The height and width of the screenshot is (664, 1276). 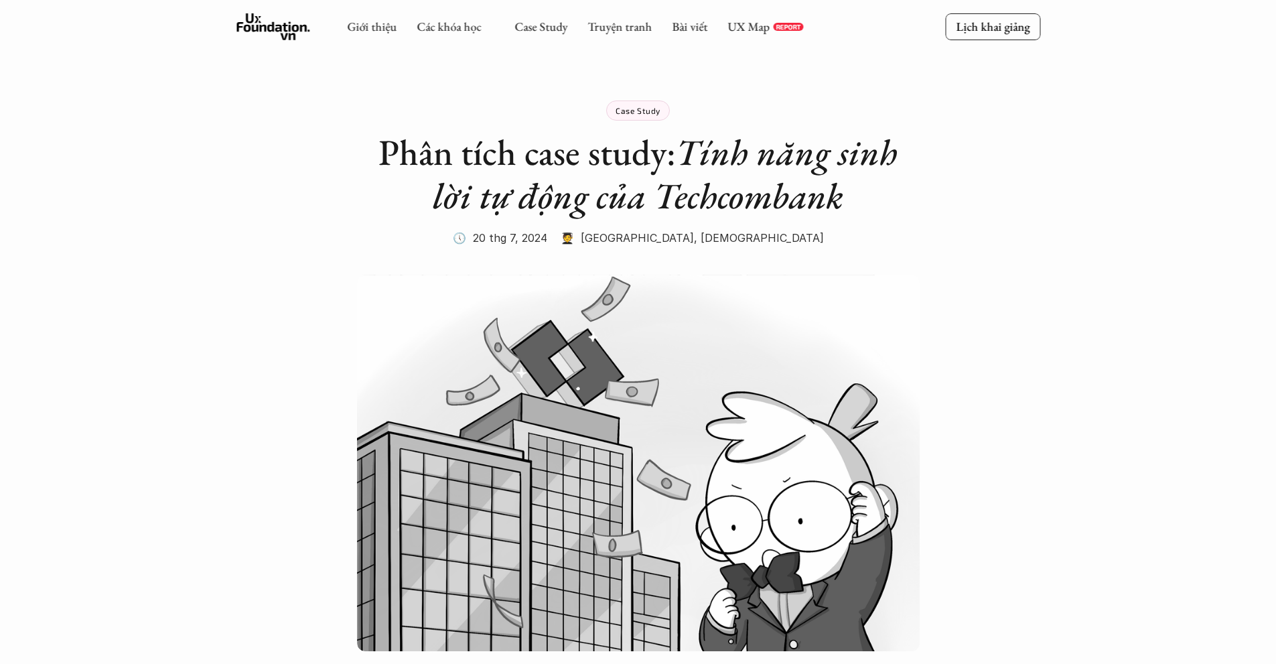 What do you see at coordinates (449, 26) in the screenshot?
I see `a: Các khóa học` at bounding box center [449, 26].